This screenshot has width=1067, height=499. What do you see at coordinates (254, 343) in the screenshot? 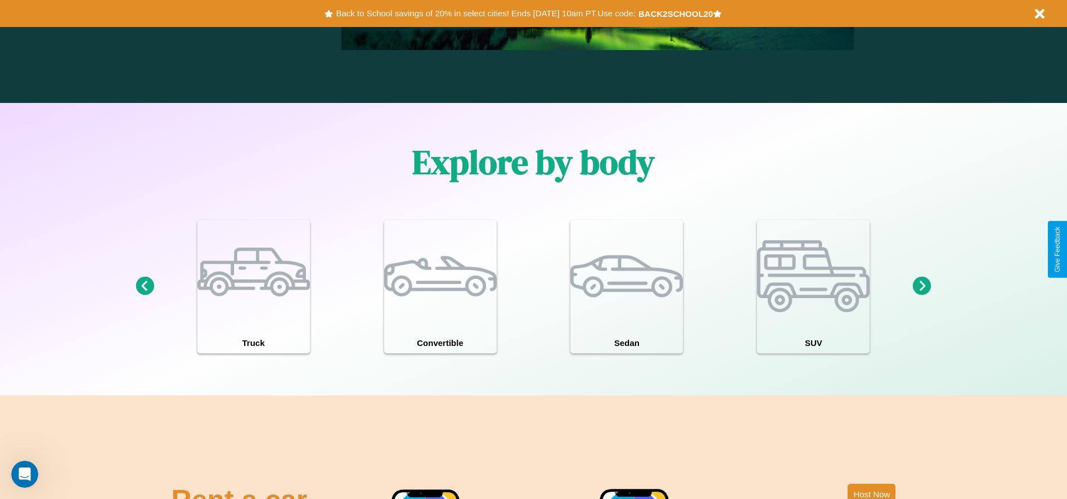
I see `h4: Truck` at bounding box center [254, 343].